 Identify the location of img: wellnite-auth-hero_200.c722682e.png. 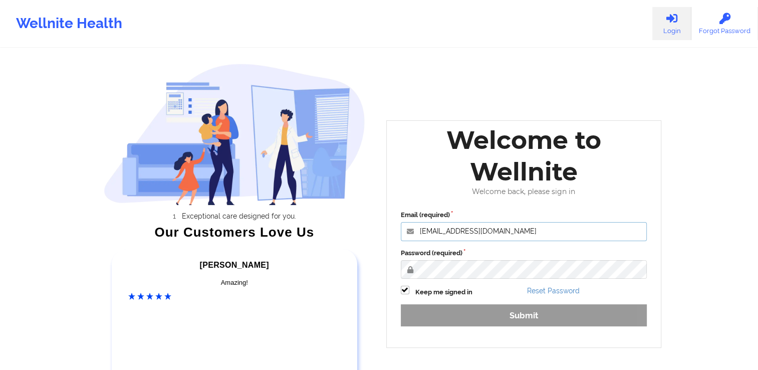
(235, 134).